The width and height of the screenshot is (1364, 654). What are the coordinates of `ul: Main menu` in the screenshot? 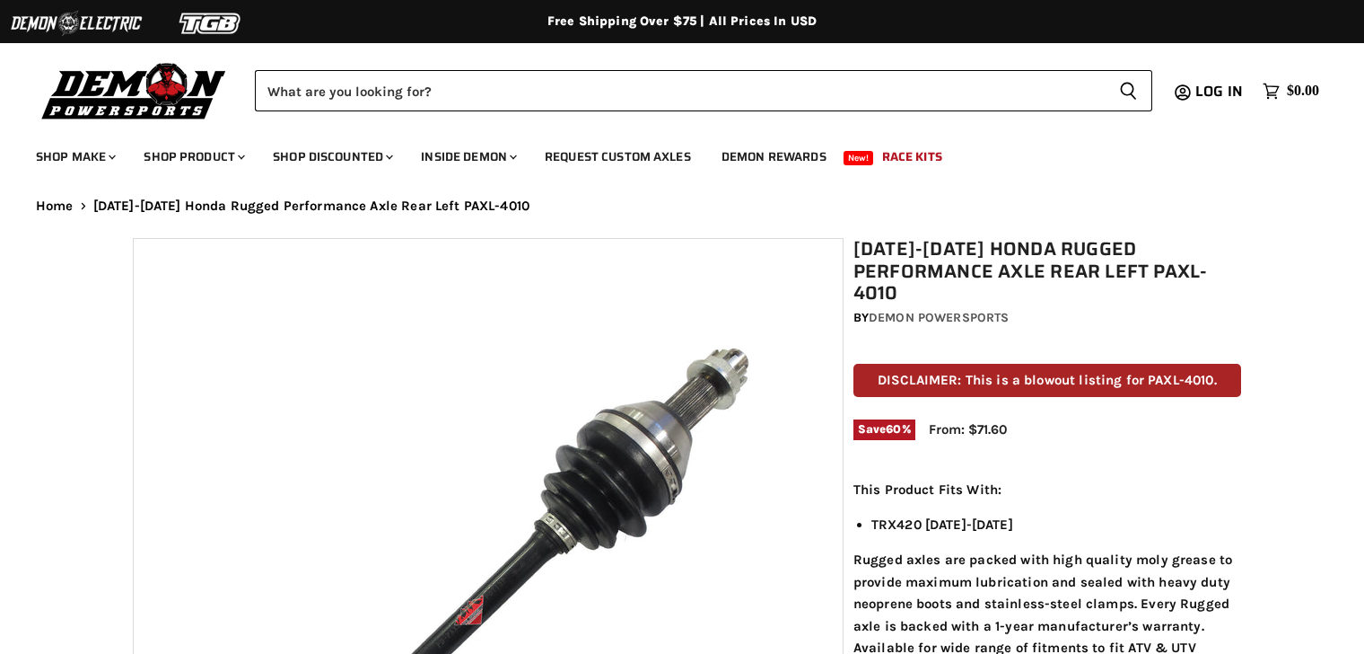 It's located at (669, 153).